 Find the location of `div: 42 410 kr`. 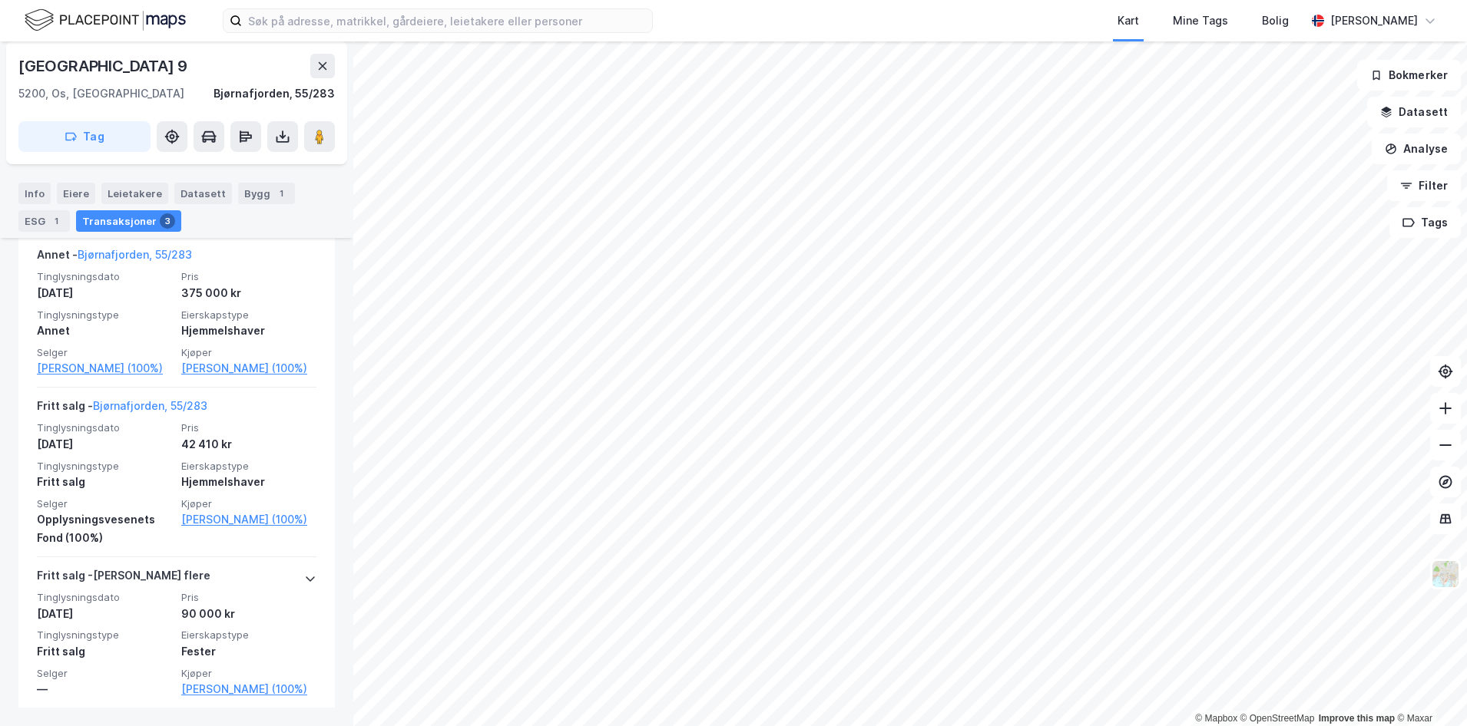

div: 42 410 kr is located at coordinates (249, 445).